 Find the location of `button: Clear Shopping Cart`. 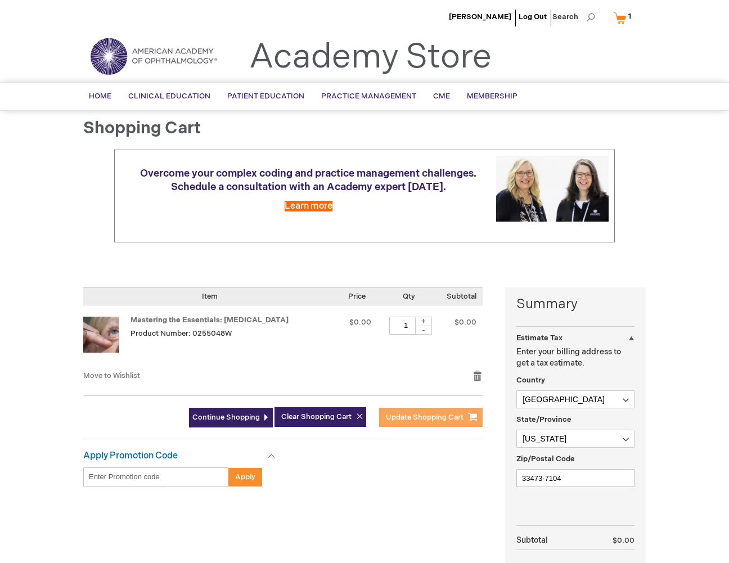

button: Clear Shopping Cart is located at coordinates (320, 417).